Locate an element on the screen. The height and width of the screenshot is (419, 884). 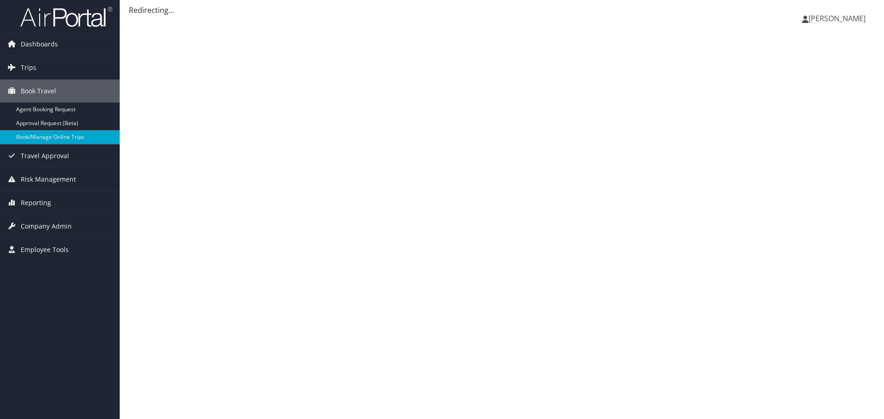
span: Reporting is located at coordinates (36, 203).